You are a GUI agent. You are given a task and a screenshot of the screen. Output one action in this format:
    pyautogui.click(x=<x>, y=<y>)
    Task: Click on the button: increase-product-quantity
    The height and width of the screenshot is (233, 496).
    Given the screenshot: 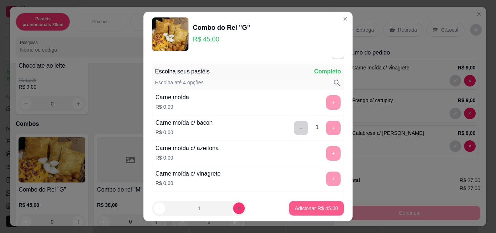 What is the action you would take?
    pyautogui.click(x=239, y=208)
    